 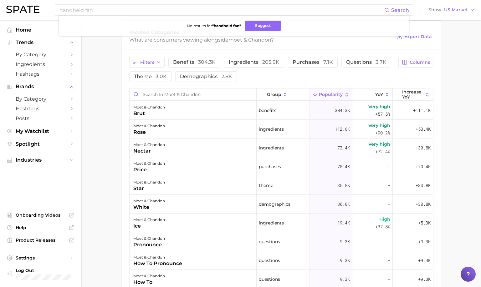 What do you see at coordinates (331, 95) in the screenshot?
I see `button: Popularity` at bounding box center [331, 95].